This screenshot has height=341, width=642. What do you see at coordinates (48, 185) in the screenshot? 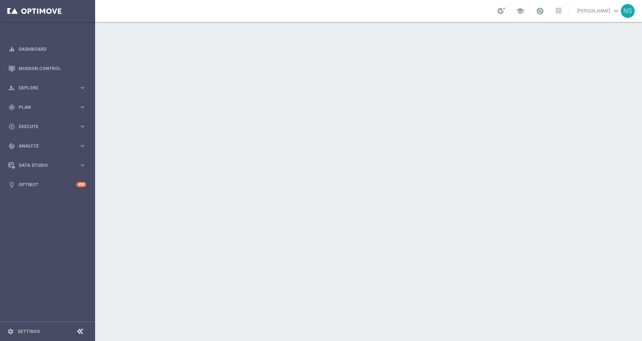
I see `a: Optibot` at bounding box center [48, 185].